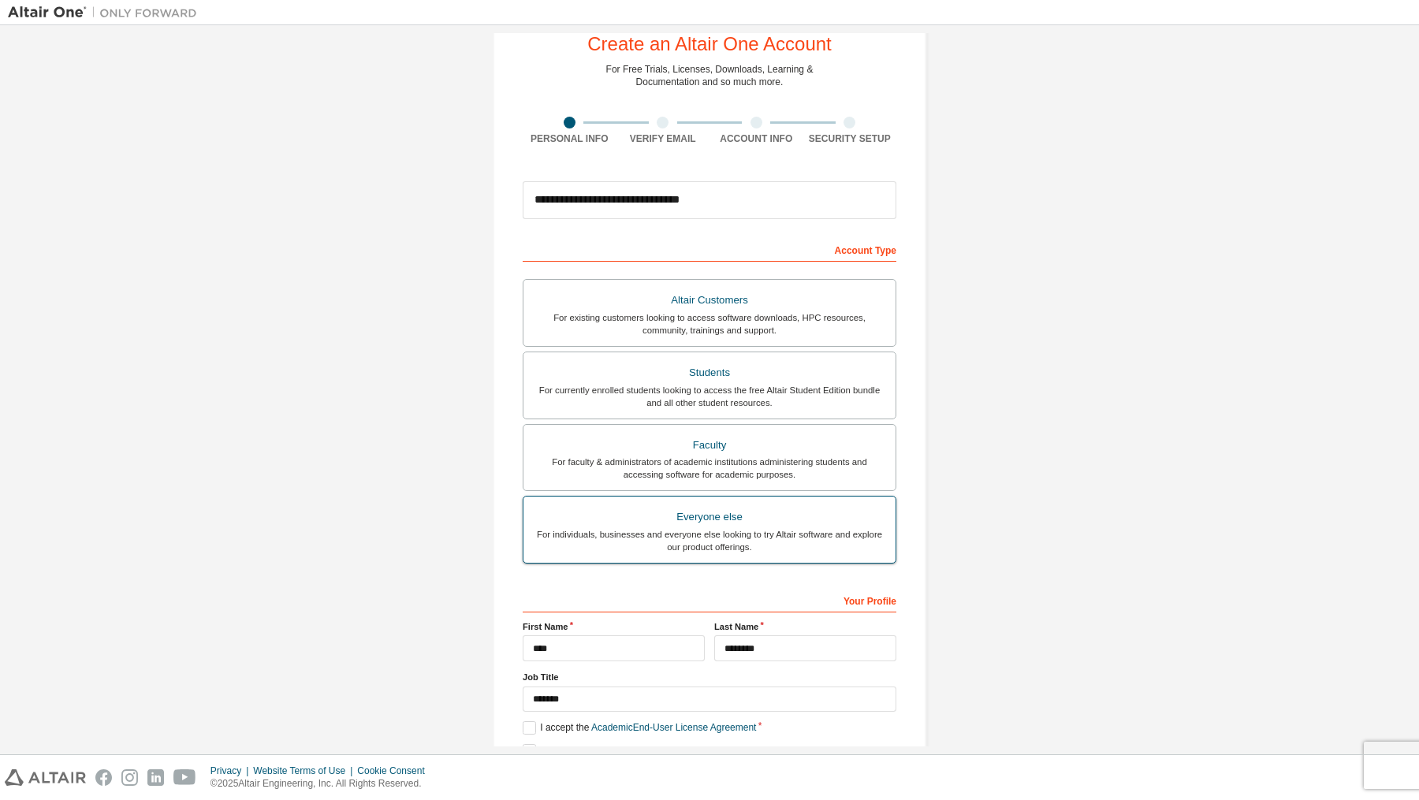  I want to click on img: youtube.svg, so click(184, 777).